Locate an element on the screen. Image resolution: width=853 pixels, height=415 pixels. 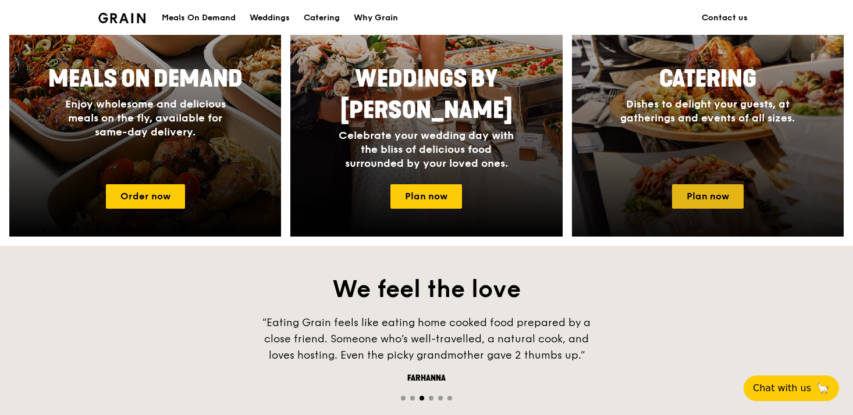
span: Go to slide 3 is located at coordinates (422, 398).